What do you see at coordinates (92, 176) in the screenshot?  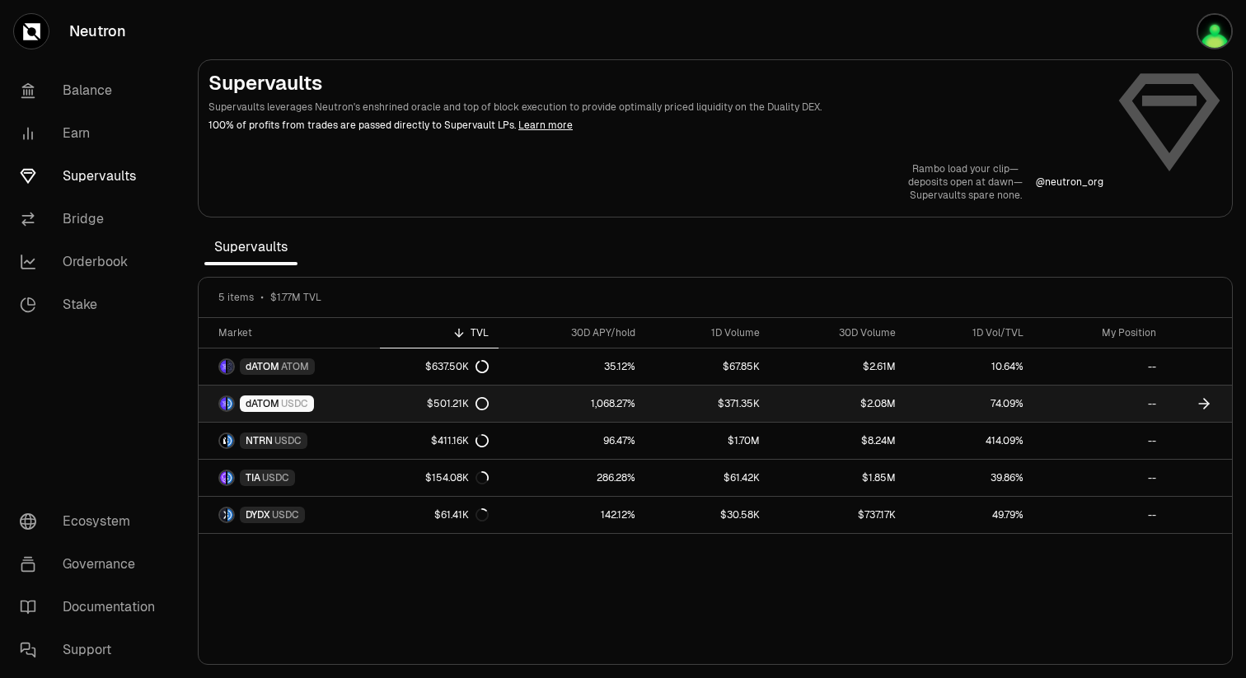 I see `a: Supervaults` at bounding box center [92, 176].